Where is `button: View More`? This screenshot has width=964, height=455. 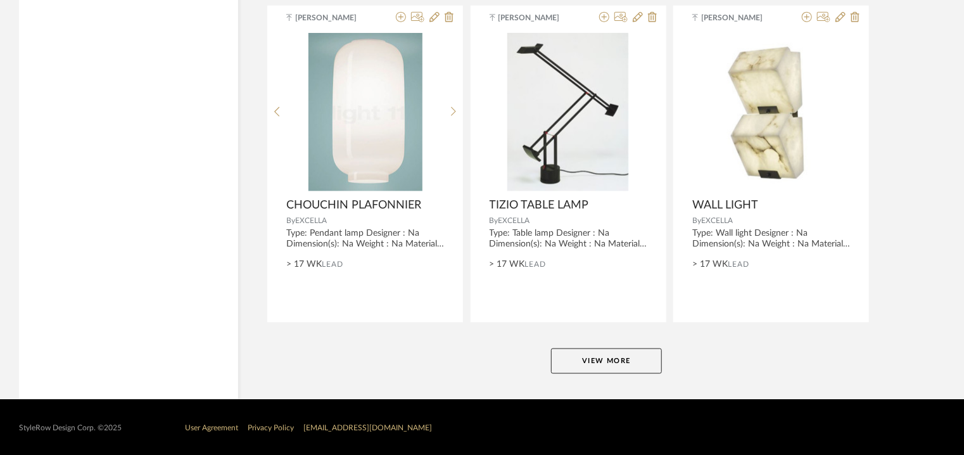
button: View More is located at coordinates (606, 361).